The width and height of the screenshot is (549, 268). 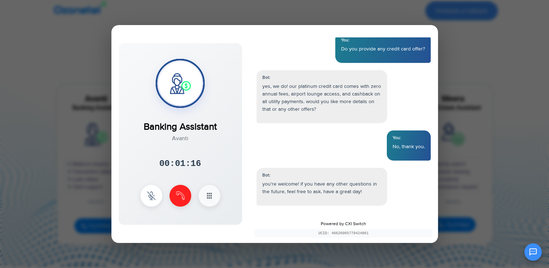 I want to click on p: Do you provide any credit card offer?, so click(x=383, y=49).